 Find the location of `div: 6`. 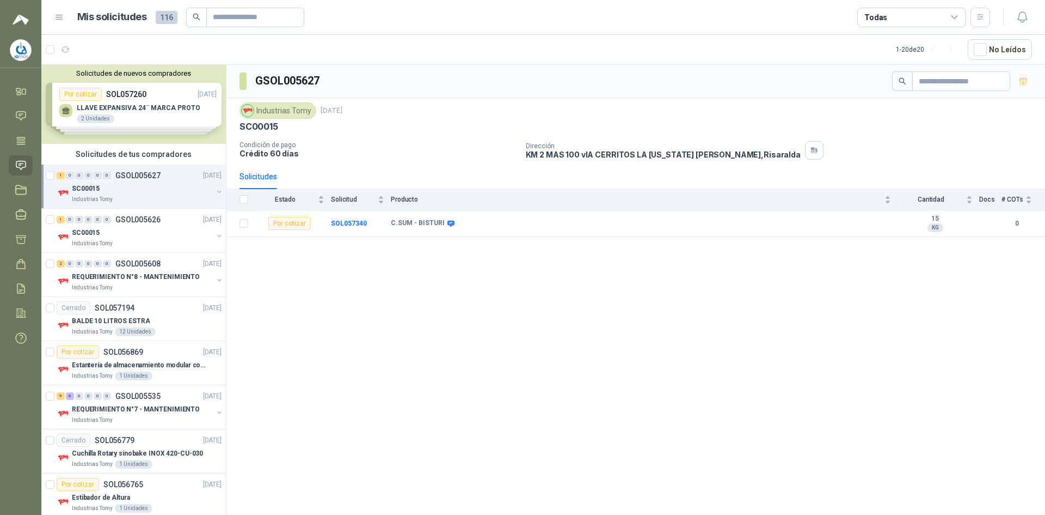

div: 6 is located at coordinates (70, 396).